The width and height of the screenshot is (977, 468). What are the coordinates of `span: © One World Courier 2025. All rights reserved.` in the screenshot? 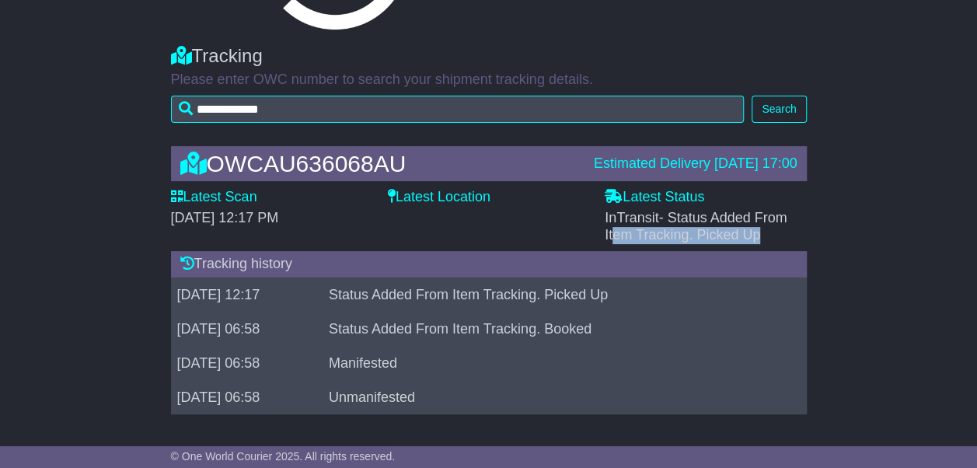 It's located at (283, 456).